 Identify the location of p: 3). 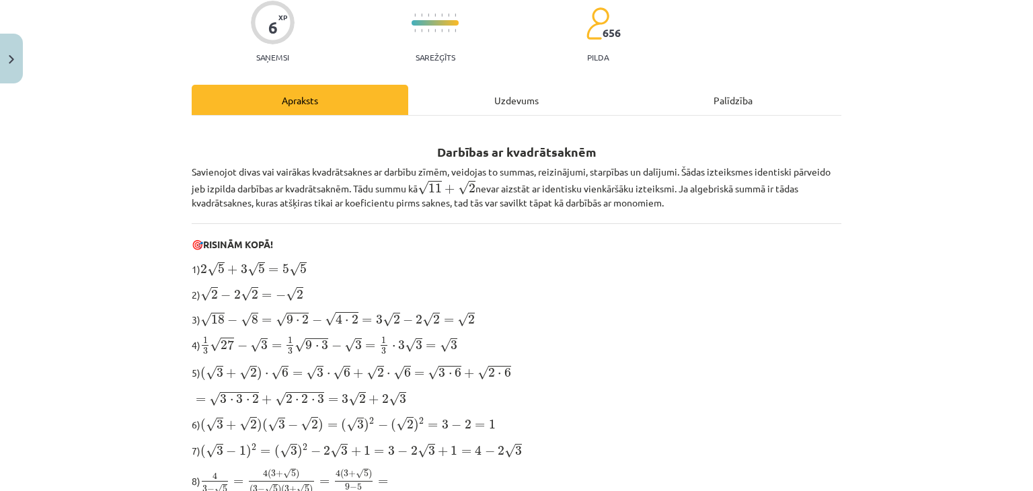
(517, 319).